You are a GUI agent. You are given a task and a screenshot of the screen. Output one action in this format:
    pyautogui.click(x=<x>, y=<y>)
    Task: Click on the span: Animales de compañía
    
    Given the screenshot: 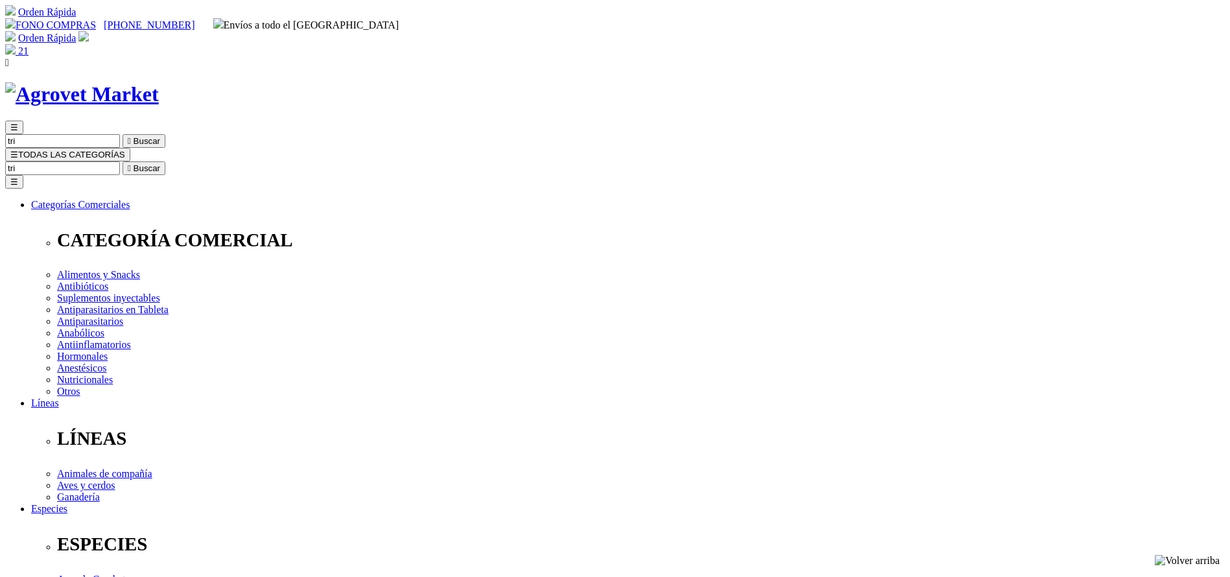 What is the action you would take?
    pyautogui.click(x=104, y=473)
    